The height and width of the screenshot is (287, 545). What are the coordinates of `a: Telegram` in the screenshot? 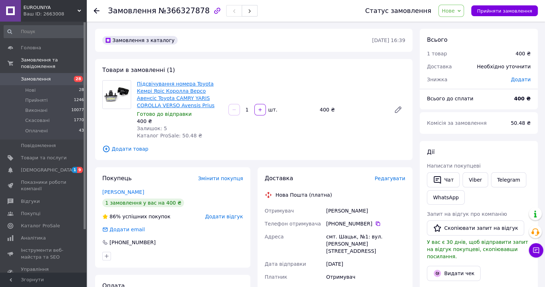 It's located at (508, 180).